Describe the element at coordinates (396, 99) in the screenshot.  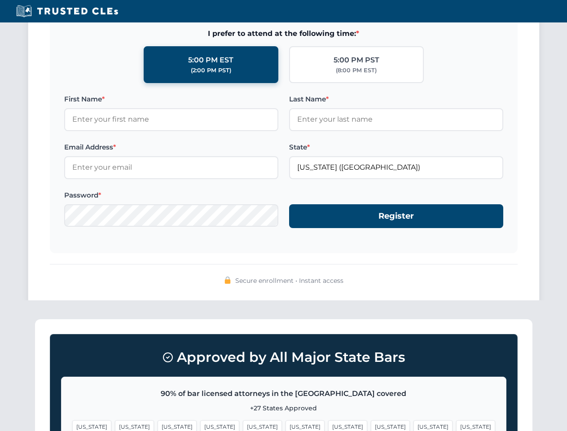
I see `label: Last Name` at that location.